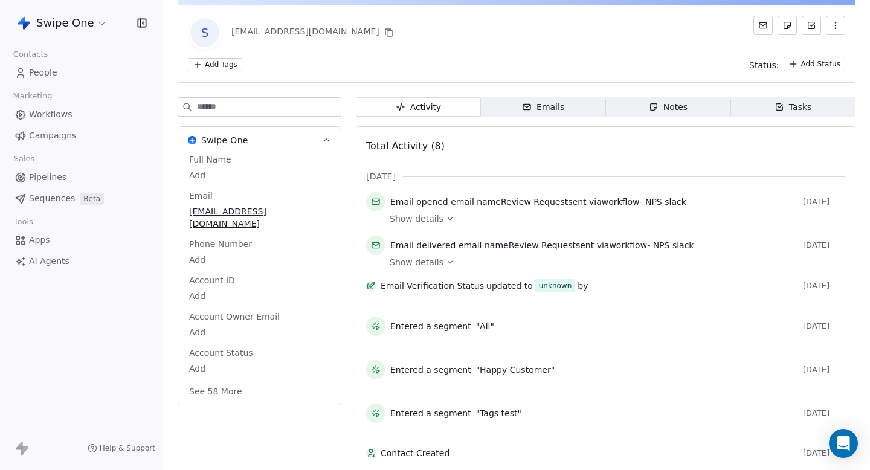 This screenshot has width=870, height=470. Describe the element at coordinates (844, 444) in the screenshot. I see `div: Open Intercom Messenger` at that location.